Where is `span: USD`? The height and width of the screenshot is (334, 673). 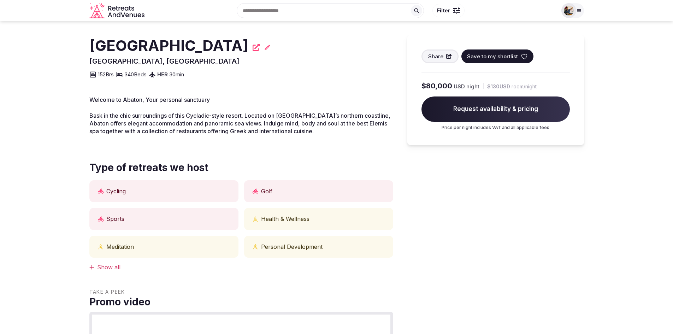
span: USD is located at coordinates (459, 86).